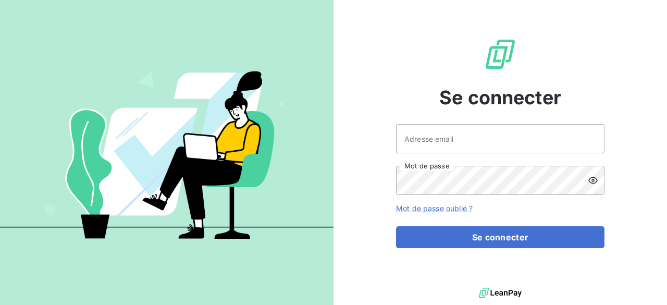 Image resolution: width=667 pixels, height=305 pixels. I want to click on a: Mot de passe oublié ?, so click(434, 208).